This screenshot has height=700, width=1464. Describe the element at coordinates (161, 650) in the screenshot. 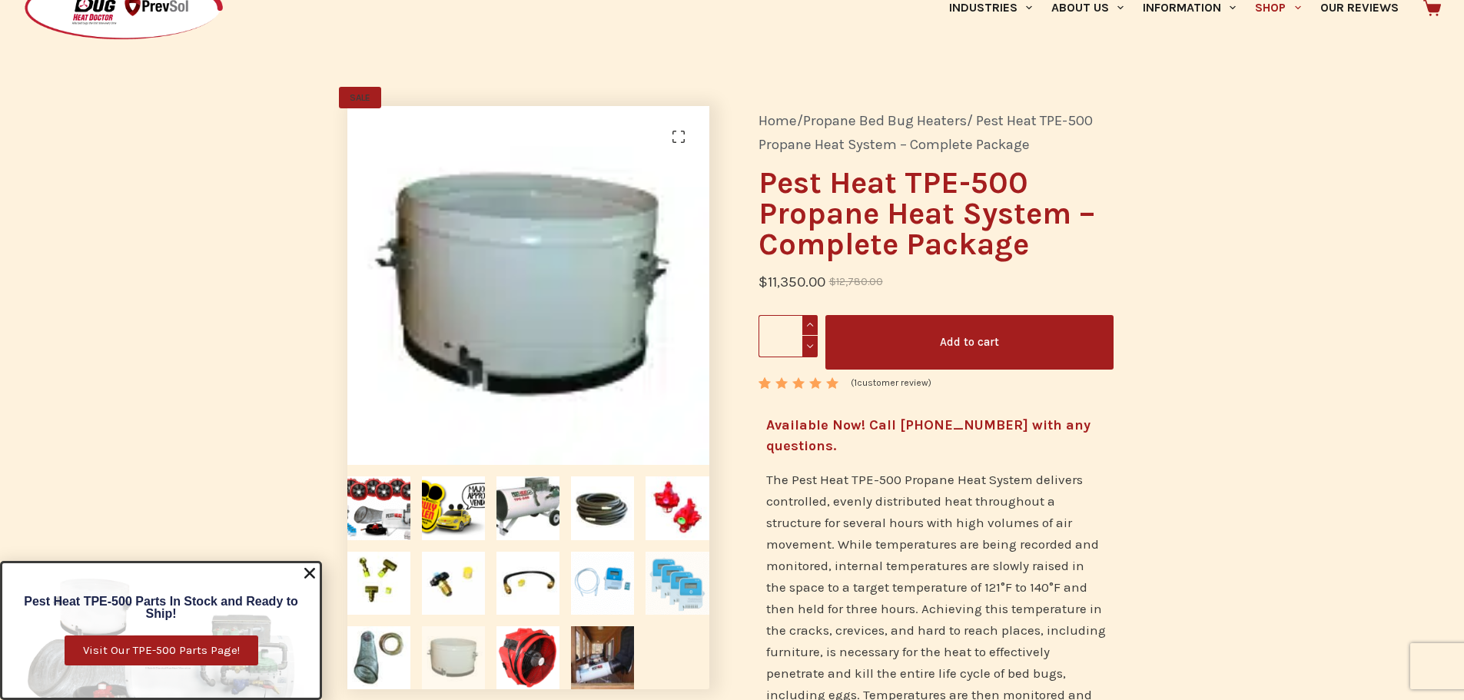

I see `a: Visit Our TPE-500 Parts Page!` at that location.